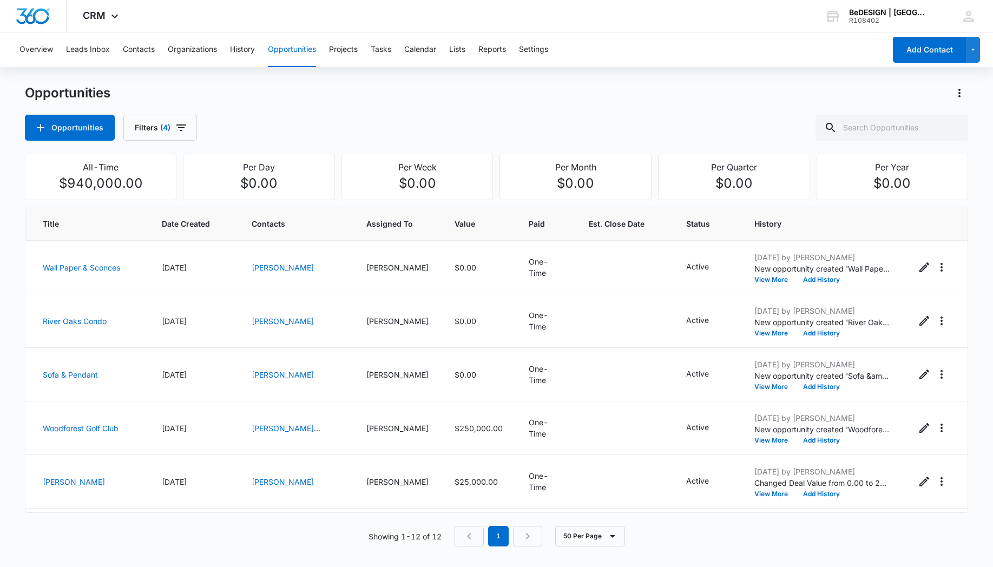  I want to click on p: New opportunity created 'River Oaks Condo'., so click(822, 322).